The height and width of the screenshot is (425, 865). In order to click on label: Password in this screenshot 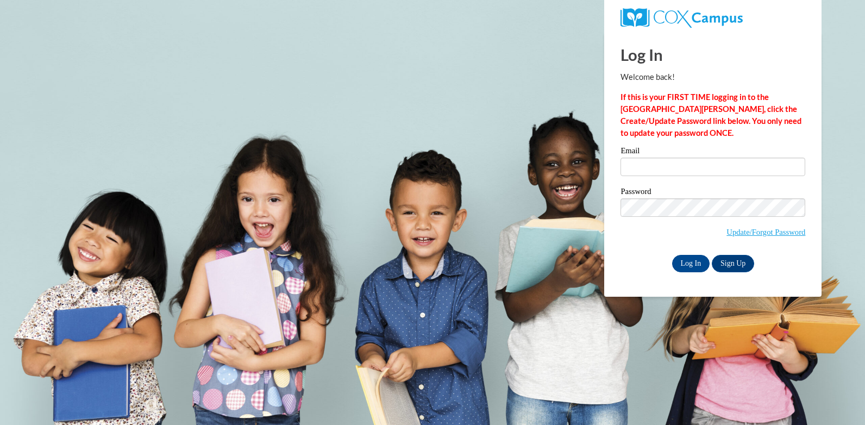, I will do `click(713, 193)`.